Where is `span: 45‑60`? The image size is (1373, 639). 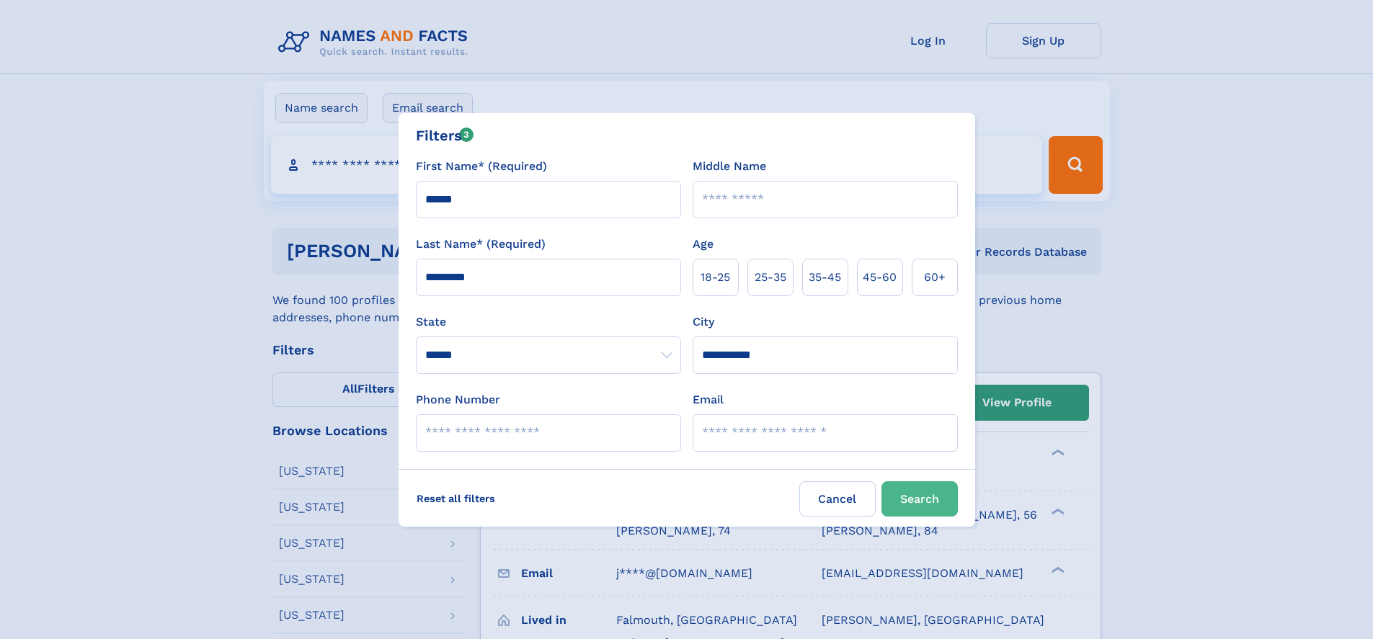
span: 45‑60 is located at coordinates (879, 278).